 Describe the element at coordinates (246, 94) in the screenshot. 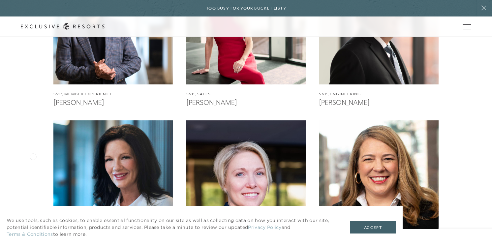

I see `h4: SVP, Sales` at that location.